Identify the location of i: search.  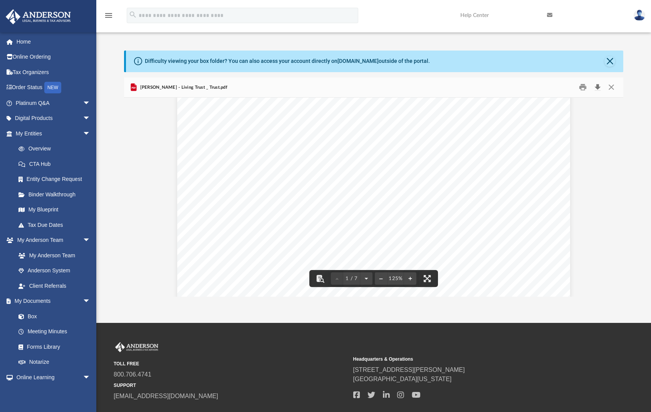
(133, 15).